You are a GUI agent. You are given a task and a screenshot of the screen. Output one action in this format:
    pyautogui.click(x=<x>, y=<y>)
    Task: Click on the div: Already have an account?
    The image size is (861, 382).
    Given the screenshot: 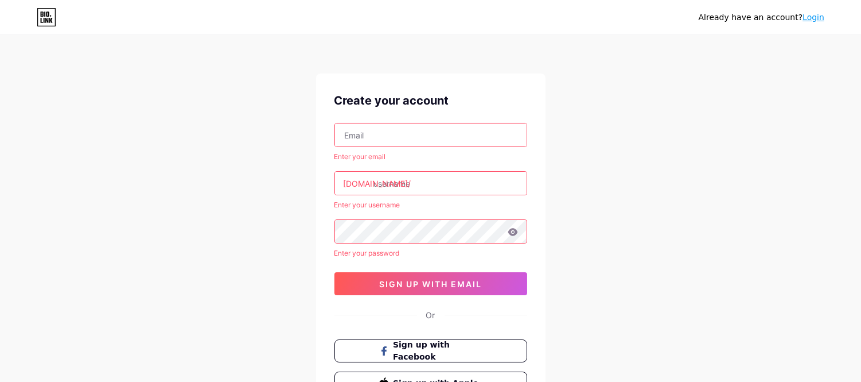 What is the action you would take?
    pyautogui.click(x=761, y=17)
    